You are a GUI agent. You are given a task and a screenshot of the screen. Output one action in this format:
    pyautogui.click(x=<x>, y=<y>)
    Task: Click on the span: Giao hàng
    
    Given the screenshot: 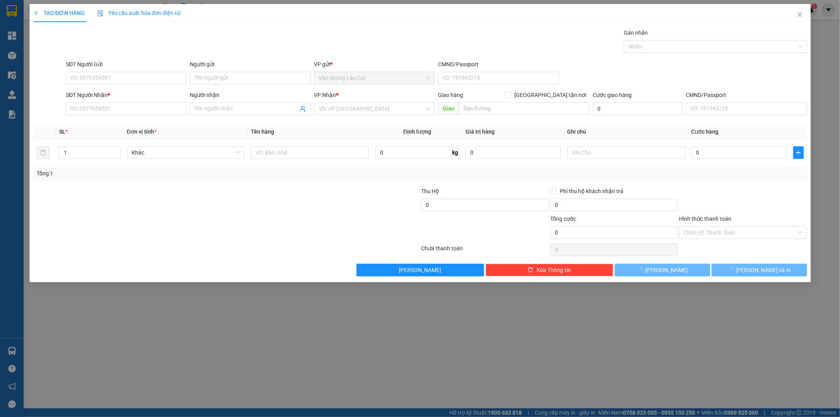 What is the action you would take?
    pyautogui.click(x=450, y=95)
    